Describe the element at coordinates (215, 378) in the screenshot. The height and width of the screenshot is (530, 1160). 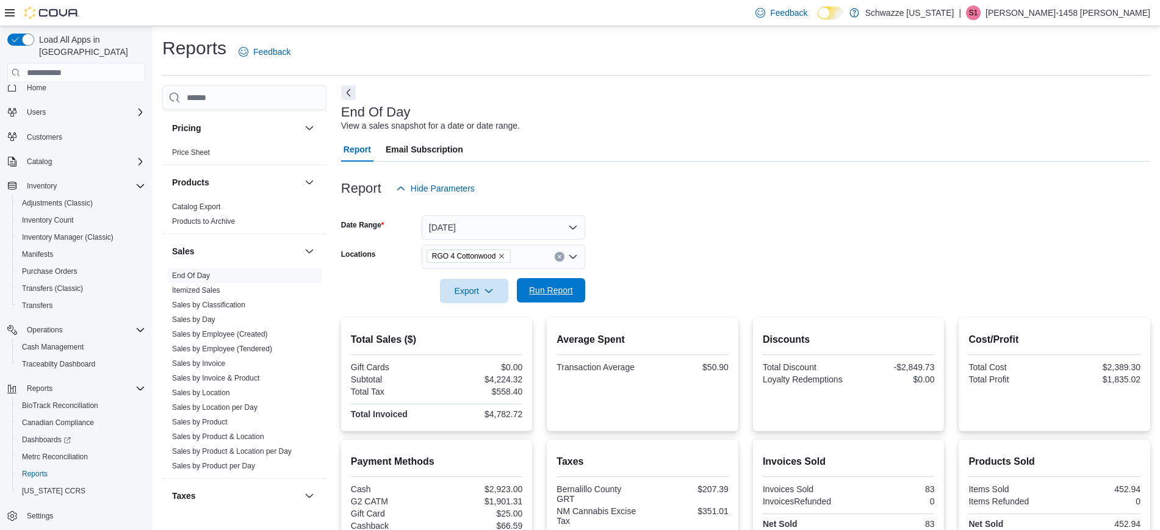
I see `span: Sales by Invoice & Product` at that location.